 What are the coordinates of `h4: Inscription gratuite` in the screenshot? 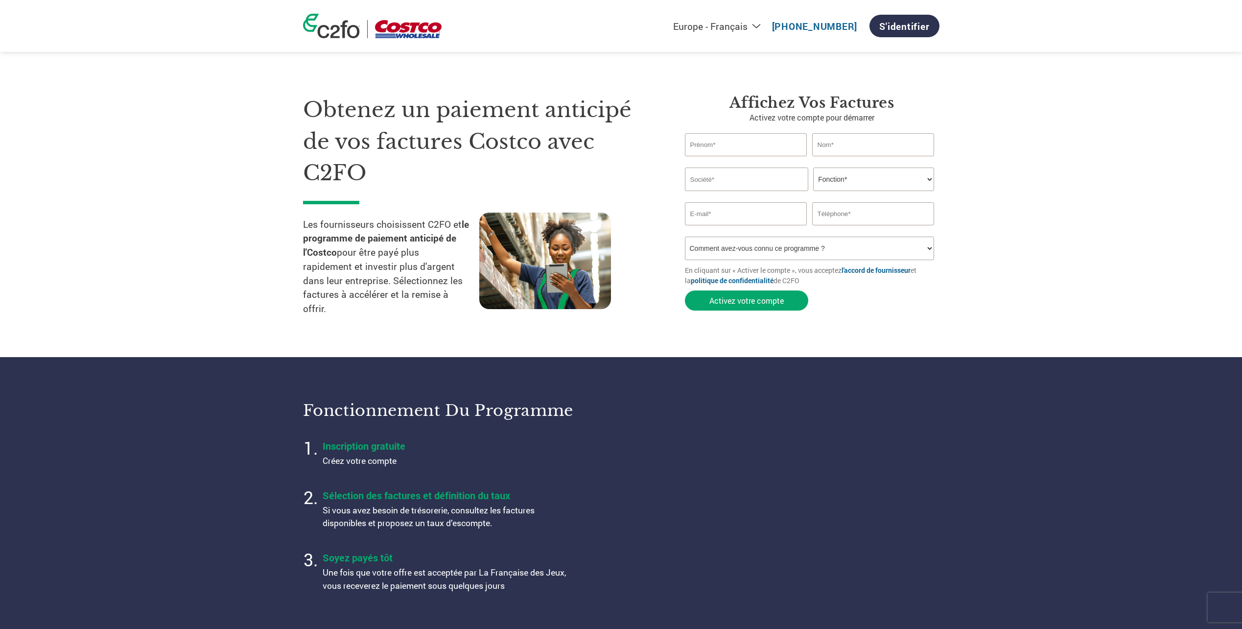 It's located at (445, 445).